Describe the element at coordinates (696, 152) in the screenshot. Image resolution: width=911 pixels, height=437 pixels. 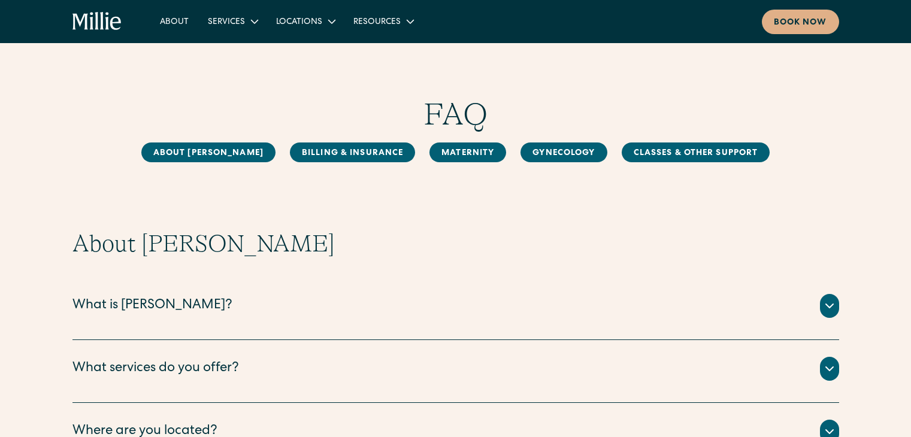
I see `a: Classes & Other Support` at that location.